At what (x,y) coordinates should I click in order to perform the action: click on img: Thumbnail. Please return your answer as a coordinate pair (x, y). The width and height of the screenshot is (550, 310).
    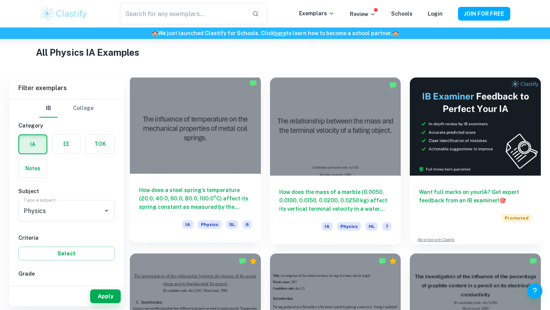
    Looking at the image, I should click on (475, 126).